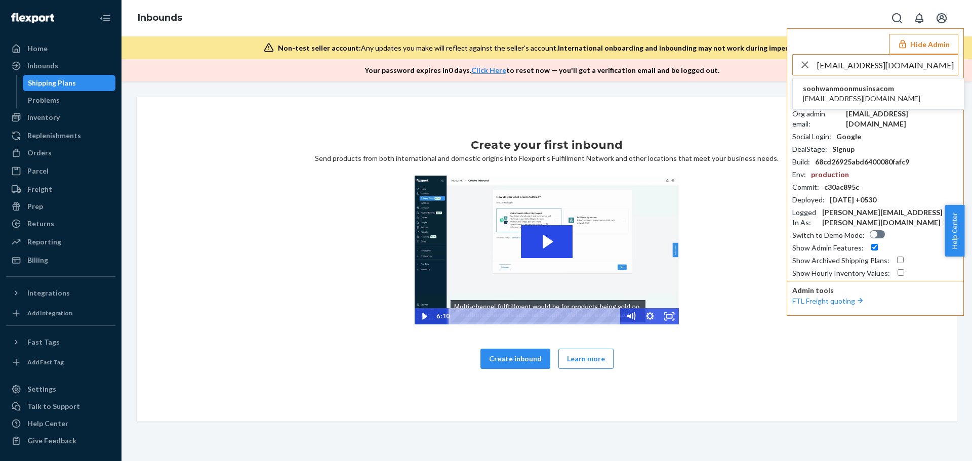  What do you see at coordinates (42, 389) in the screenshot?
I see `div: Settings` at bounding box center [42, 389].